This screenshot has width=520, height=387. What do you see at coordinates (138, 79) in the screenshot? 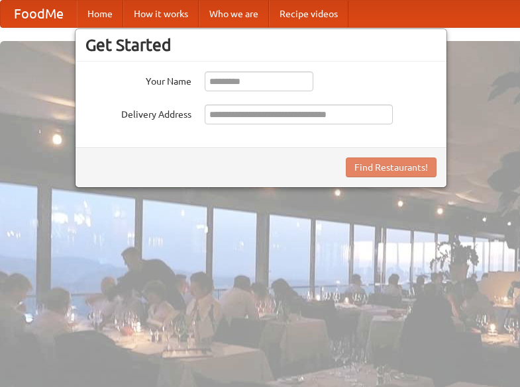
I see `label: Your Name` at bounding box center [138, 79].